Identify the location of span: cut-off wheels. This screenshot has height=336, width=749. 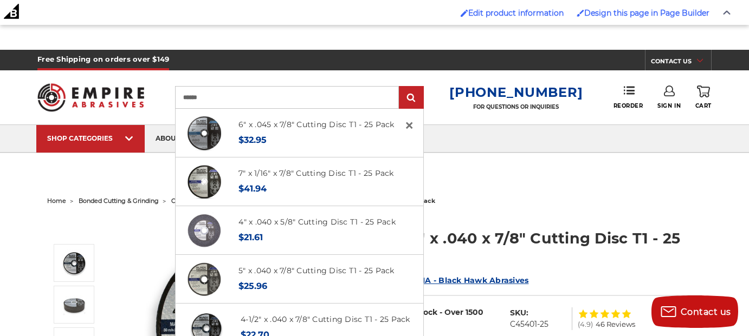
(194, 201).